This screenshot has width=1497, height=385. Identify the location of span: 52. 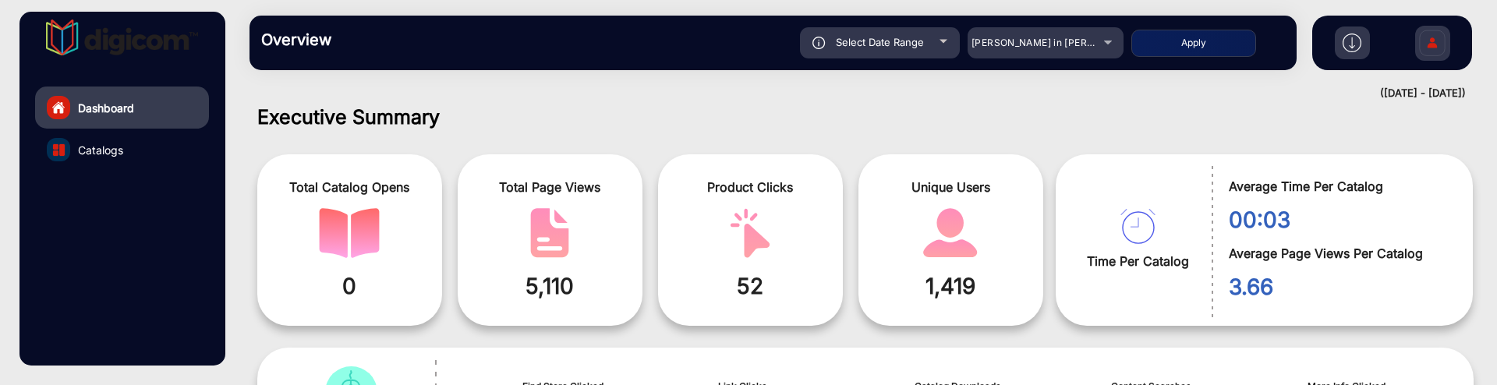
(750, 286).